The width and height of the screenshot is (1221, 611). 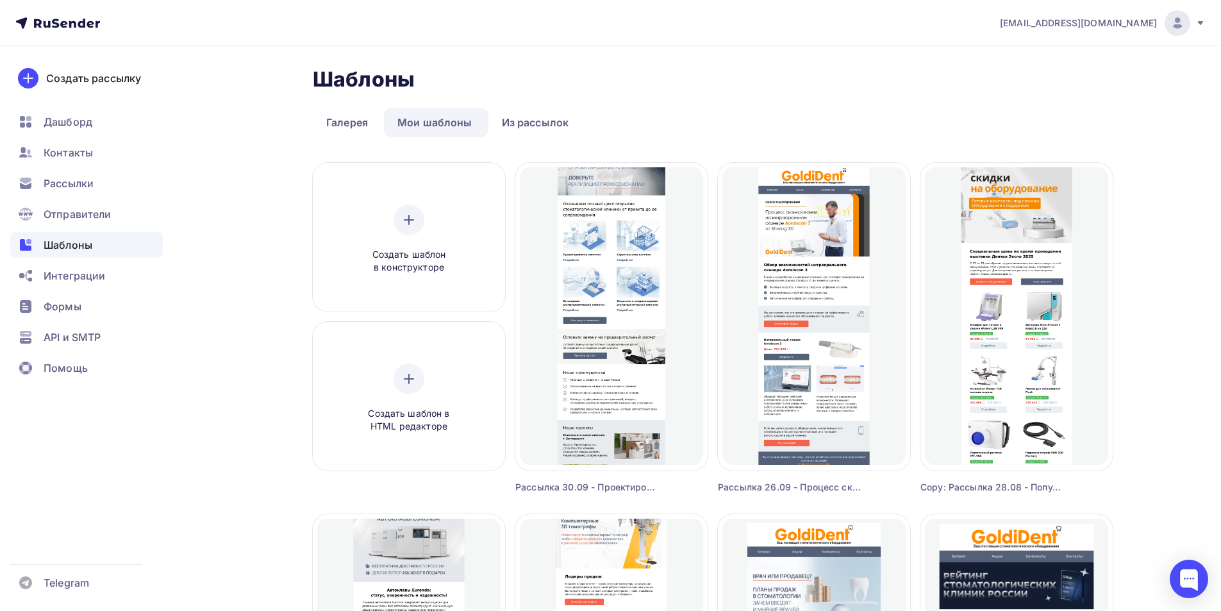 I want to click on a: Мои шаблоны, so click(x=434, y=122).